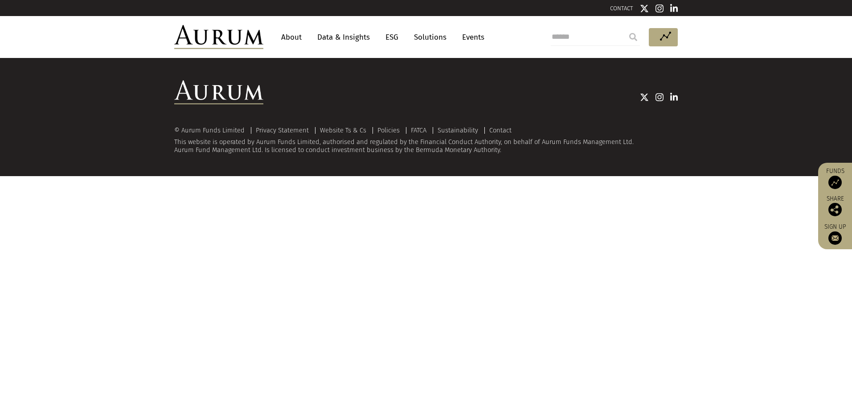 The width and height of the screenshot is (852, 412). I want to click on a: Solutions, so click(430, 37).